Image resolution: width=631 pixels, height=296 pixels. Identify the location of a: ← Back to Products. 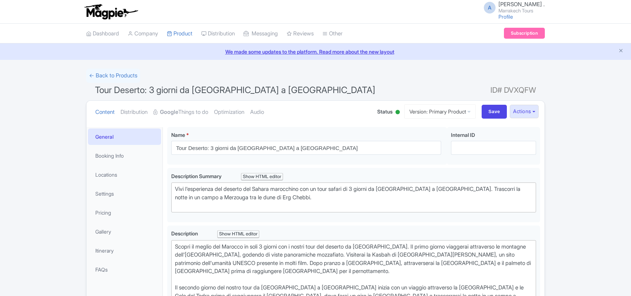
(113, 76).